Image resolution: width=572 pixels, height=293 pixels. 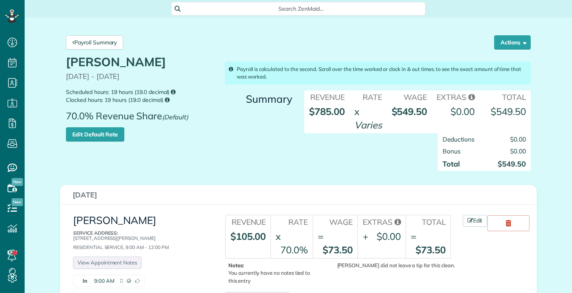 What do you see at coordinates (458, 139) in the screenshot?
I see `span: Deductions` at bounding box center [458, 139].